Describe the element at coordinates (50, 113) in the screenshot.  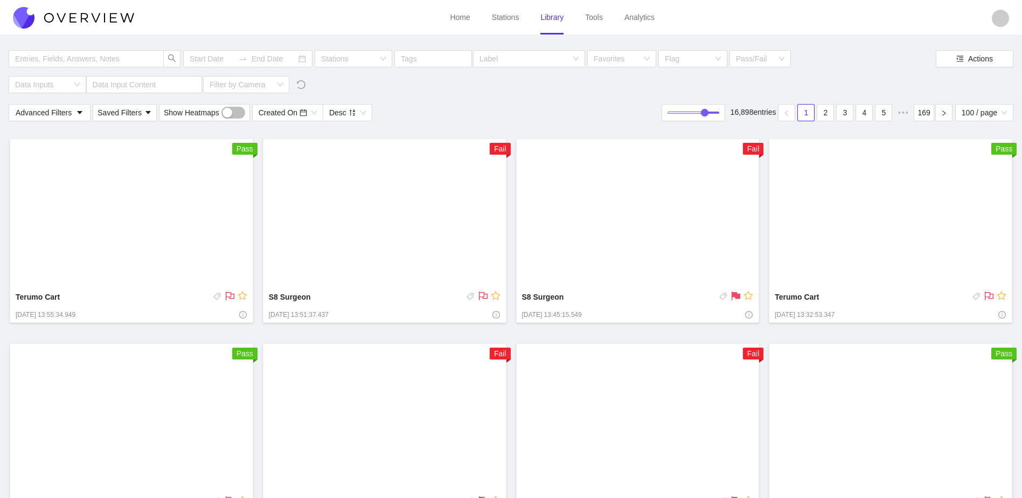
I see `button: Advanced Filterscaret-down` at that location.